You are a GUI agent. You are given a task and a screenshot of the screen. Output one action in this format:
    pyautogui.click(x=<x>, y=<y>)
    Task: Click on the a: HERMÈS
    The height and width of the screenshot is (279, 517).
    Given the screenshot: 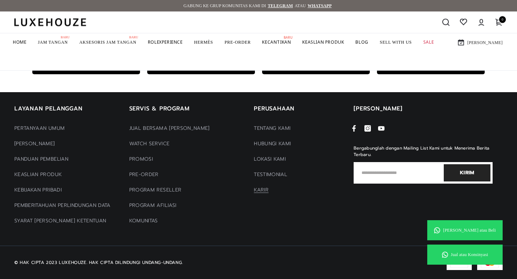 What is the action you would take?
    pyautogui.click(x=204, y=43)
    